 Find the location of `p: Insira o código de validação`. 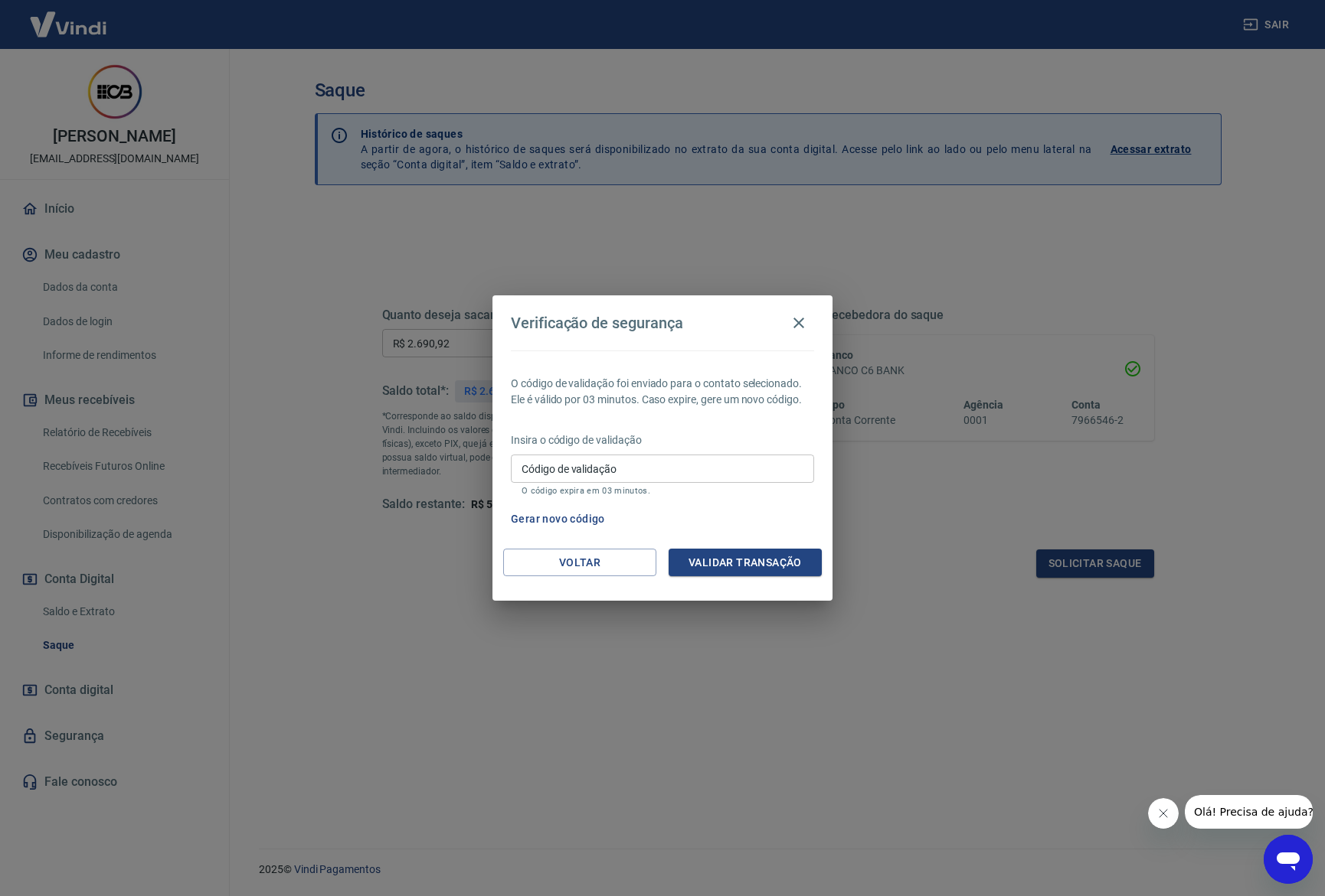

p: Insira o código de validação is located at coordinates (662, 440).